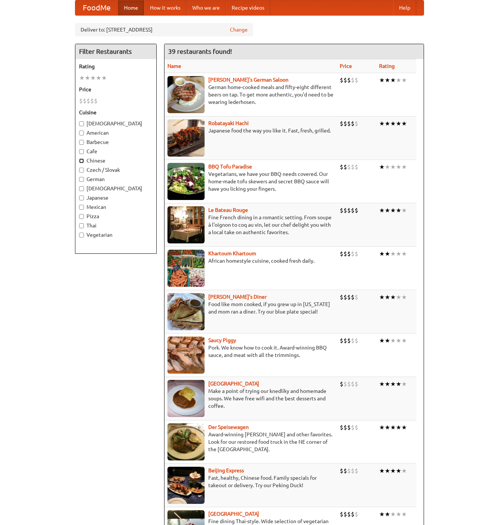 The width and height of the screenshot is (499, 525). Describe the element at coordinates (116, 170) in the screenshot. I see `label: Czech / Slovak` at that location.